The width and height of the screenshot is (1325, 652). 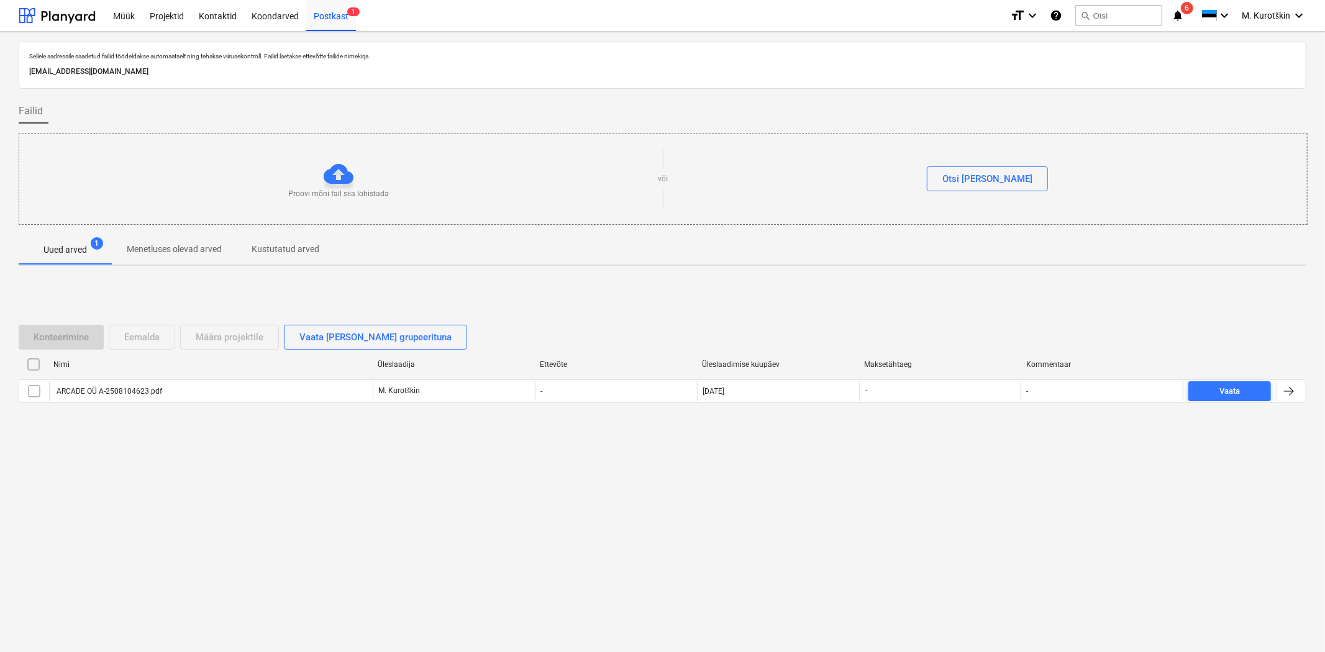 I want to click on span: M. Kurotškin, so click(x=1266, y=16).